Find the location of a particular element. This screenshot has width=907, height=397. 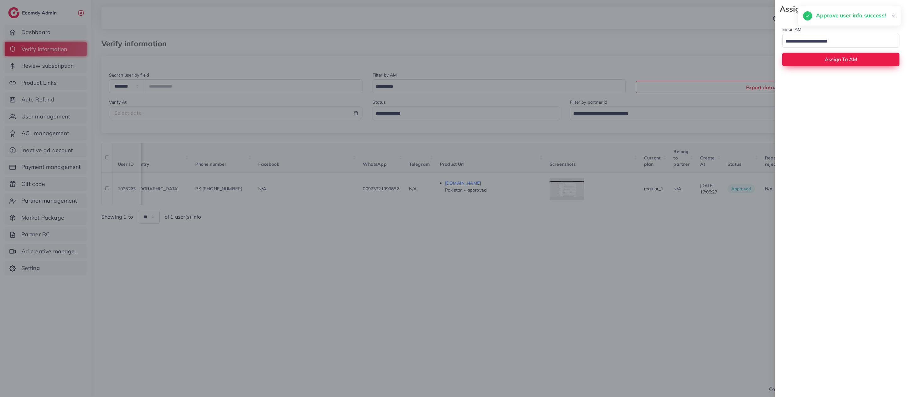

button: Assign To AM is located at coordinates (841, 59).